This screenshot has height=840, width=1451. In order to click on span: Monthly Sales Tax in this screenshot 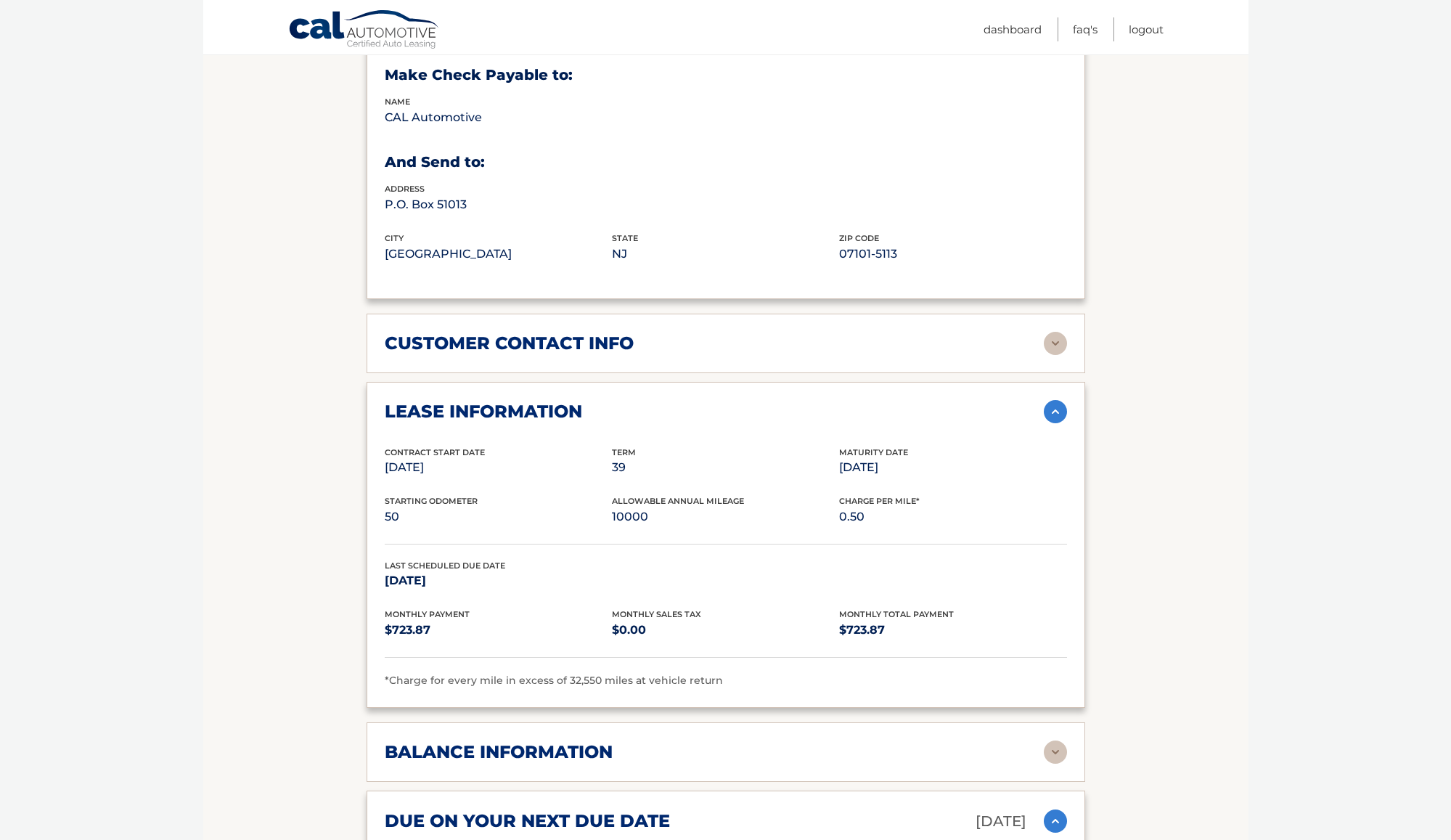, I will do `click(656, 614)`.